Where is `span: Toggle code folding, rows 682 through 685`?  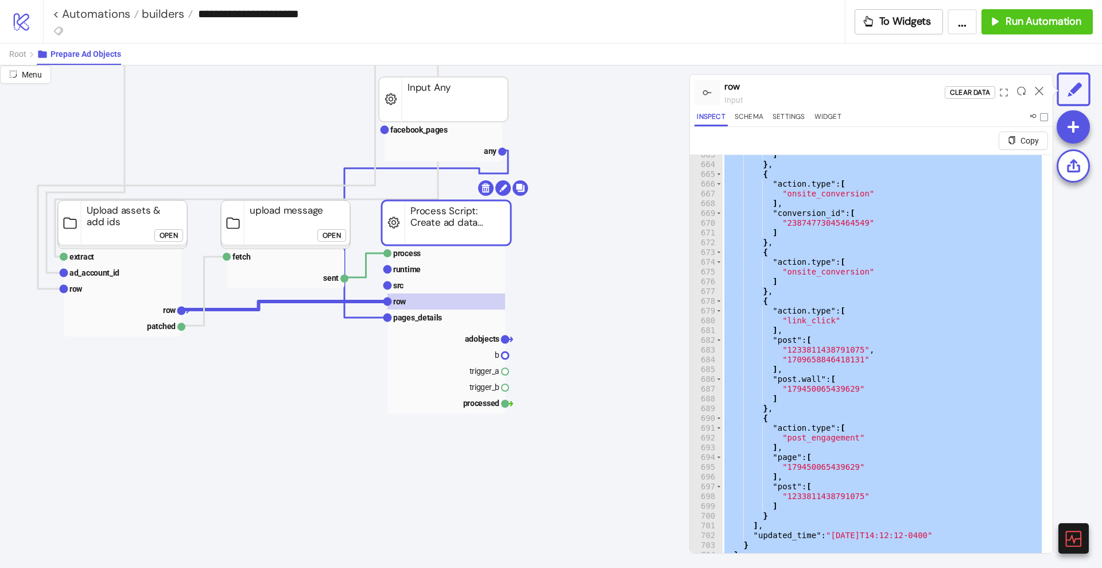 span: Toggle code folding, rows 682 through 685 is located at coordinates (719, 340).